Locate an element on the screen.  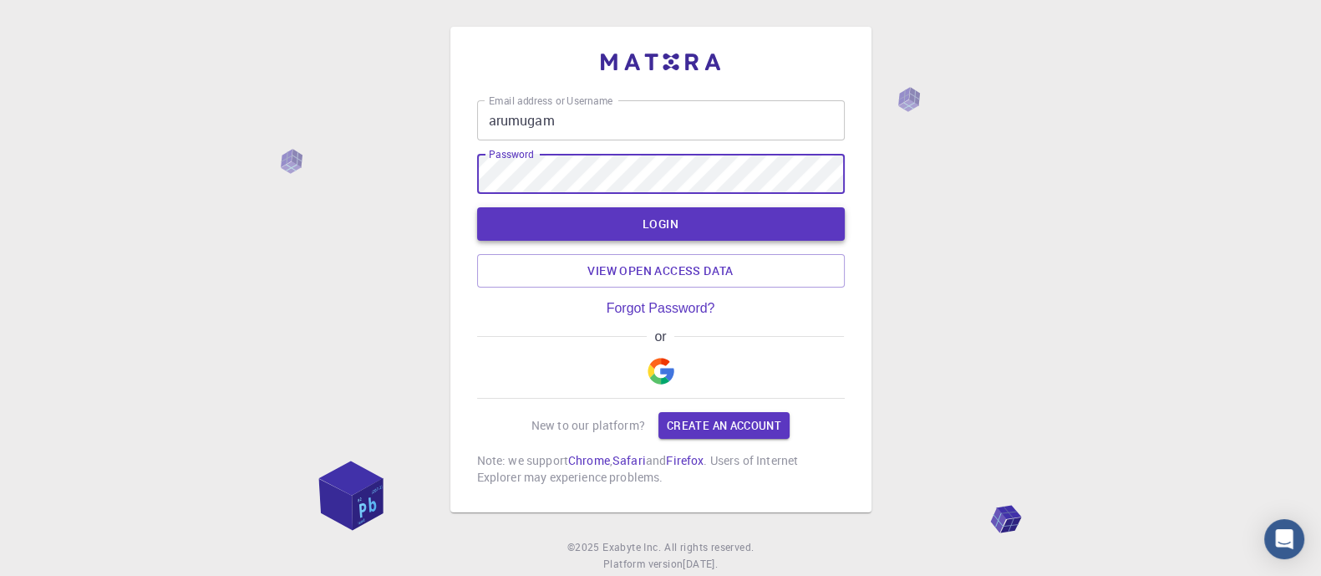
a: Chrome is located at coordinates (589, 459).